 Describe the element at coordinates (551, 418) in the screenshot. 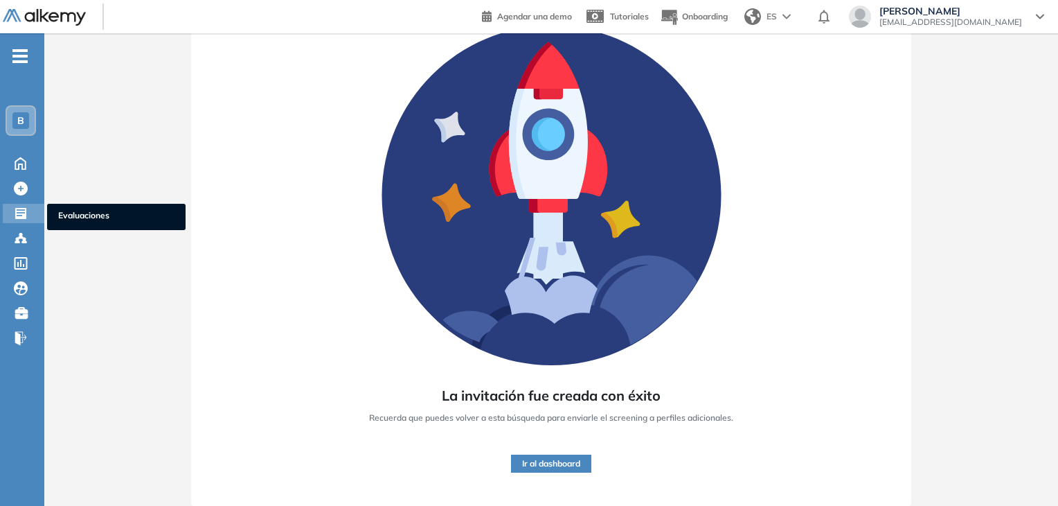

I see `span: Recuerda que puedes volver a esta búsqueda para enviarle el screening a perfiles adicionales.` at that location.